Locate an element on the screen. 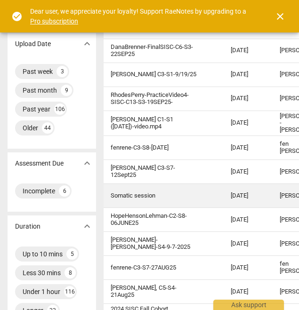 This screenshot has width=299, height=310. div: Older is located at coordinates (30, 128).